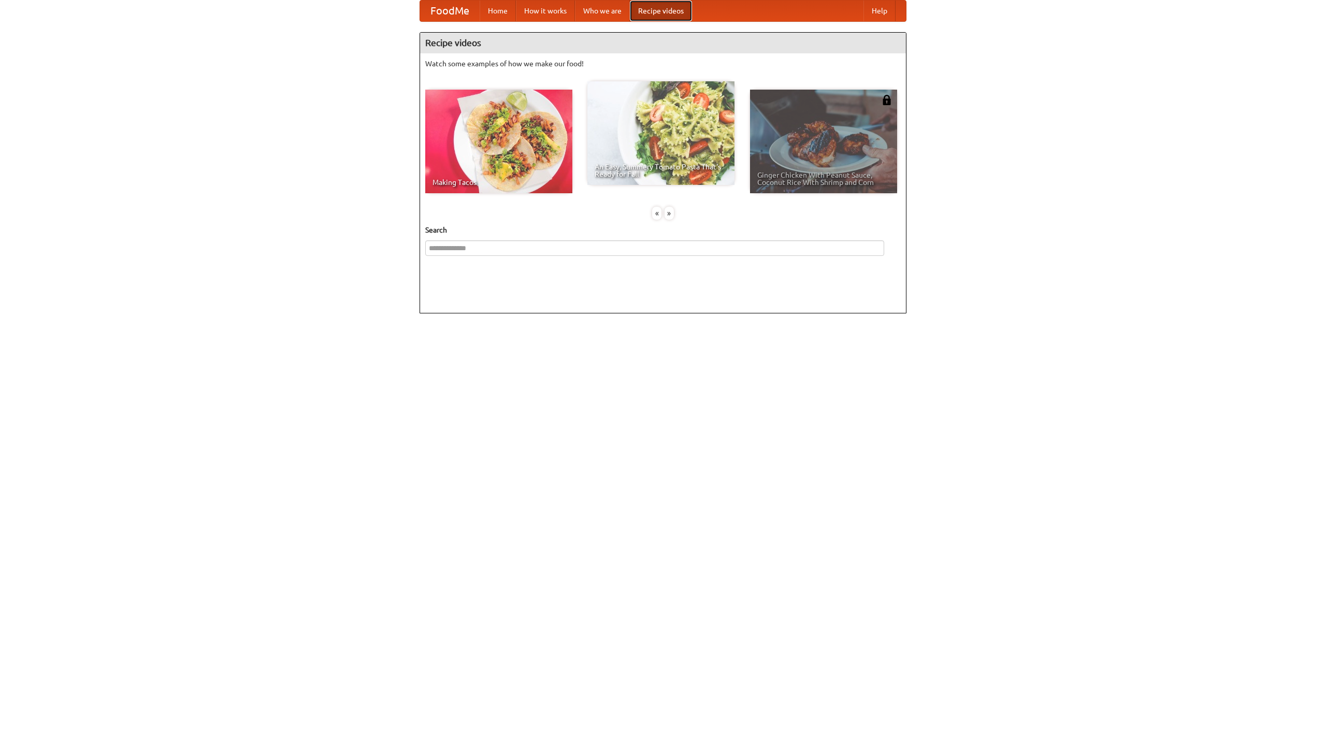 The height and width of the screenshot is (733, 1326). What do you see at coordinates (663, 43) in the screenshot?
I see `h4: Recipe videos` at bounding box center [663, 43].